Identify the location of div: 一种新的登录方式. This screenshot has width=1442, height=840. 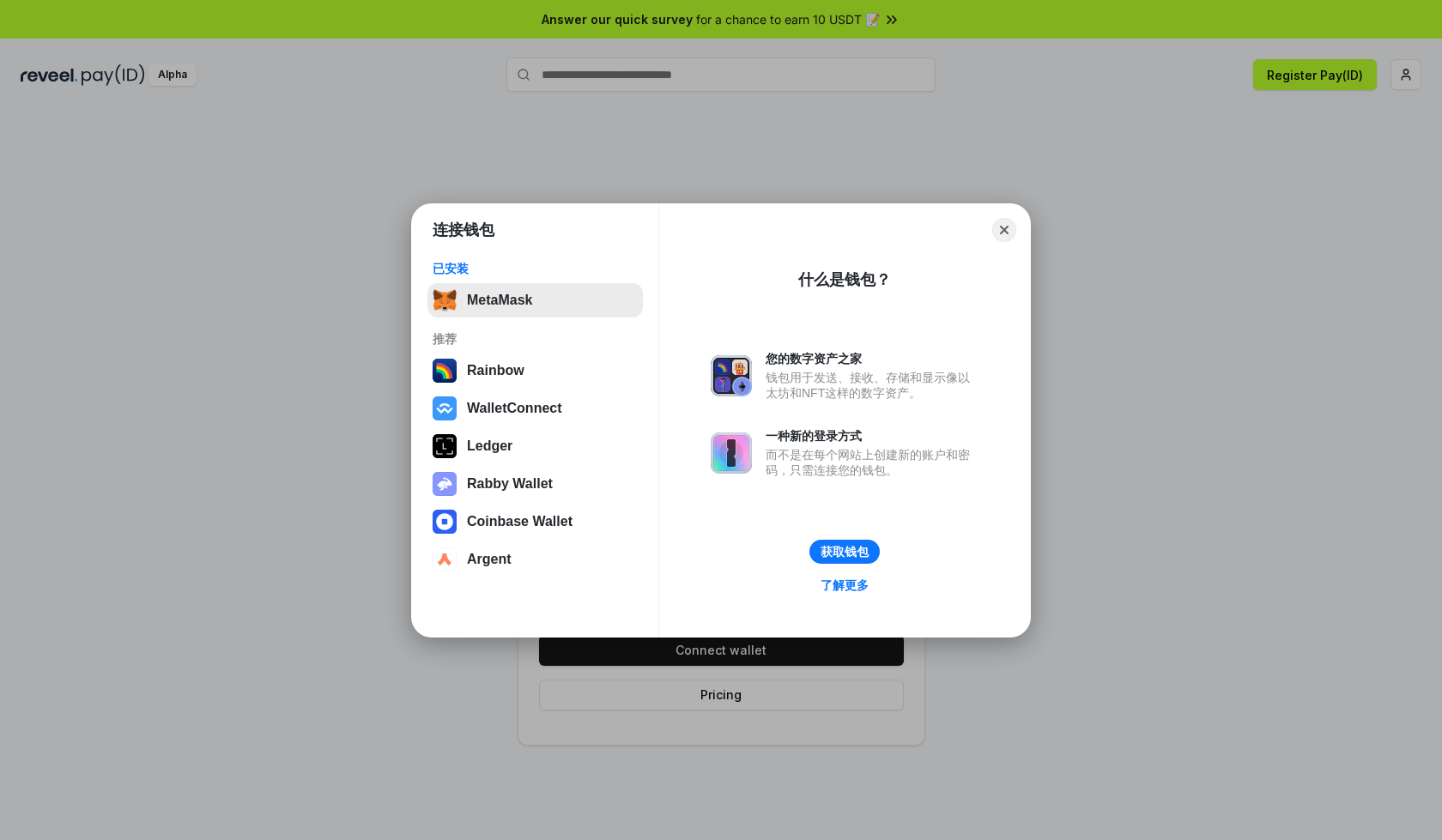
(873, 436).